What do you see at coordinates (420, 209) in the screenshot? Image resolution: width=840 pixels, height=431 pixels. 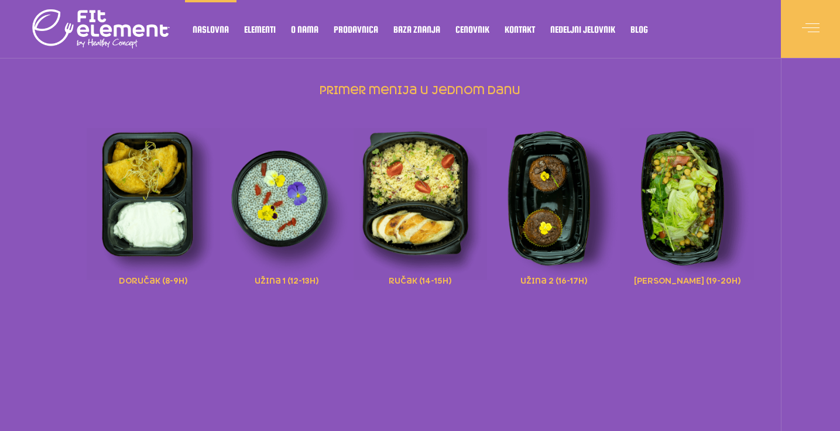 I see `div: primer menija u jednom danu` at bounding box center [420, 209].